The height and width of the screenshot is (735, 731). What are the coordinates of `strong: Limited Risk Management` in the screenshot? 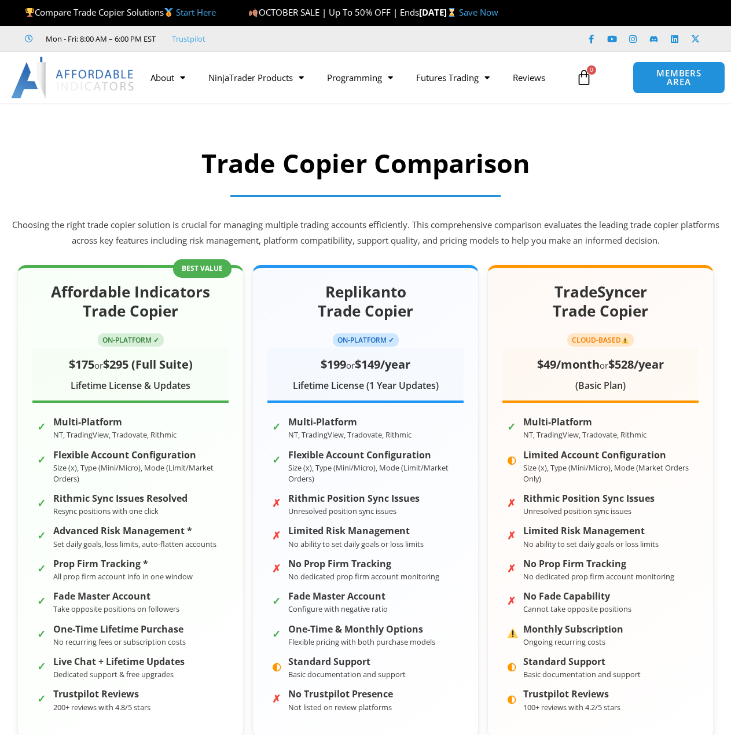 It's located at (591, 531).